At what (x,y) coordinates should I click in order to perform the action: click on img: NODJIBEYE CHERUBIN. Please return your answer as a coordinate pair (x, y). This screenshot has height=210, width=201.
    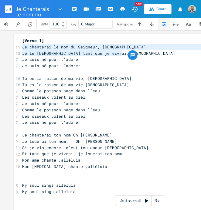
    Looking at the image, I should click on (192, 9).